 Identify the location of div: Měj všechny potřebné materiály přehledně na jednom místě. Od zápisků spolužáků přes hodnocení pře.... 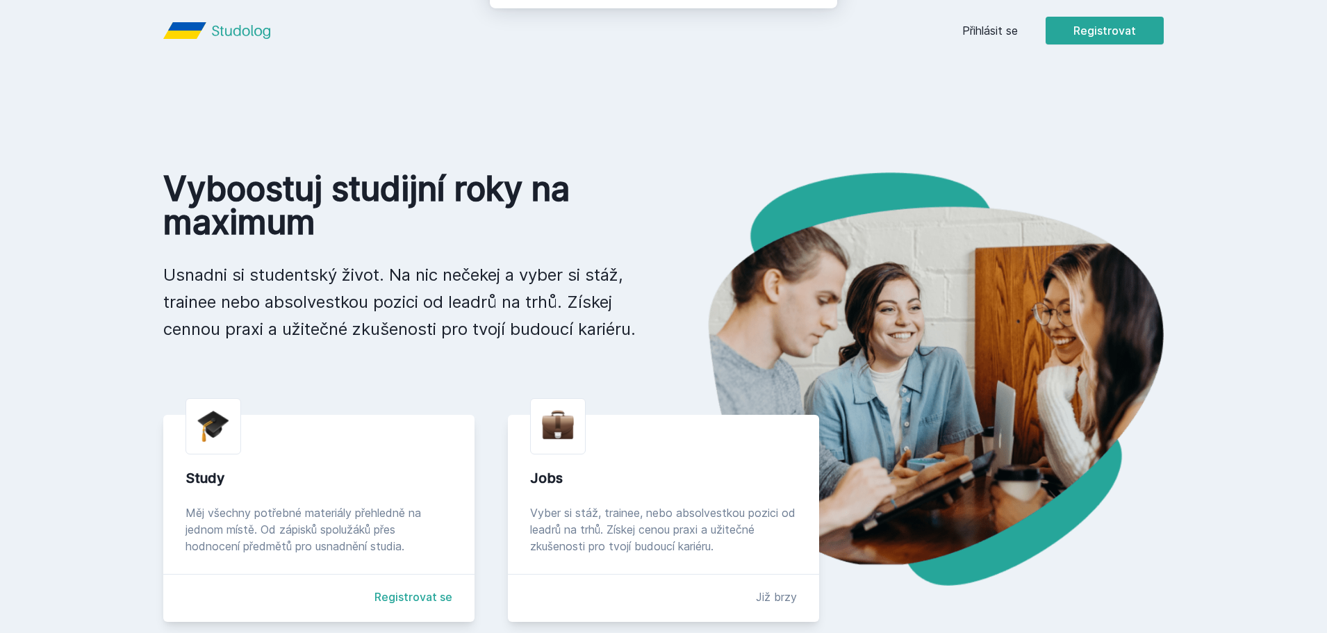
(319, 529).